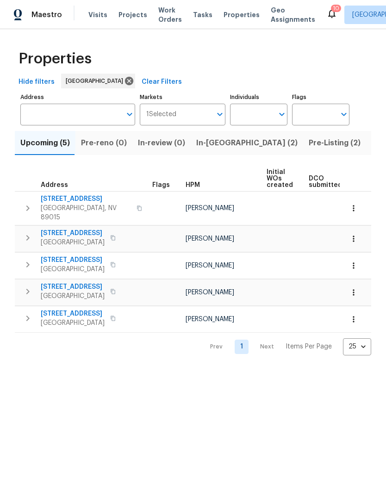 Image resolution: width=386 pixels, height=503 pixels. I want to click on span: Address, so click(54, 185).